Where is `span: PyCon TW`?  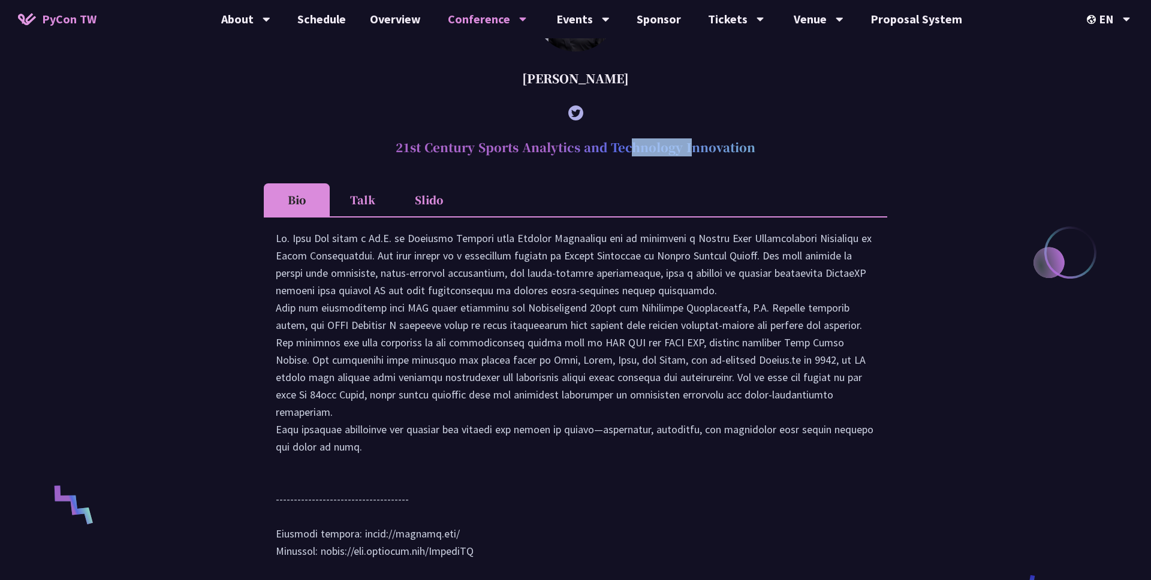 span: PyCon TW is located at coordinates (69, 19).